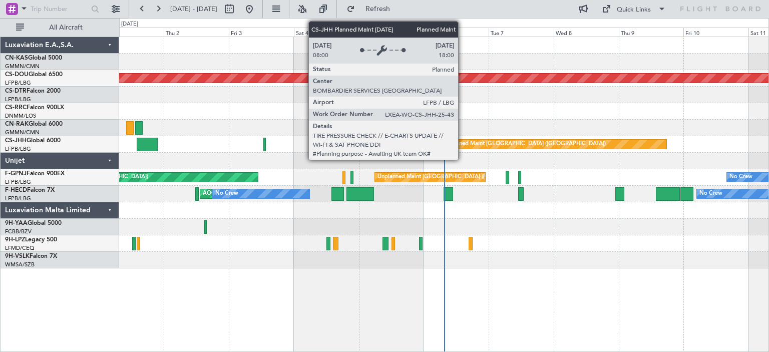 This screenshot has height=352, width=769. What do you see at coordinates (326, 32) in the screenshot?
I see `div: Sat 4` at bounding box center [326, 32].